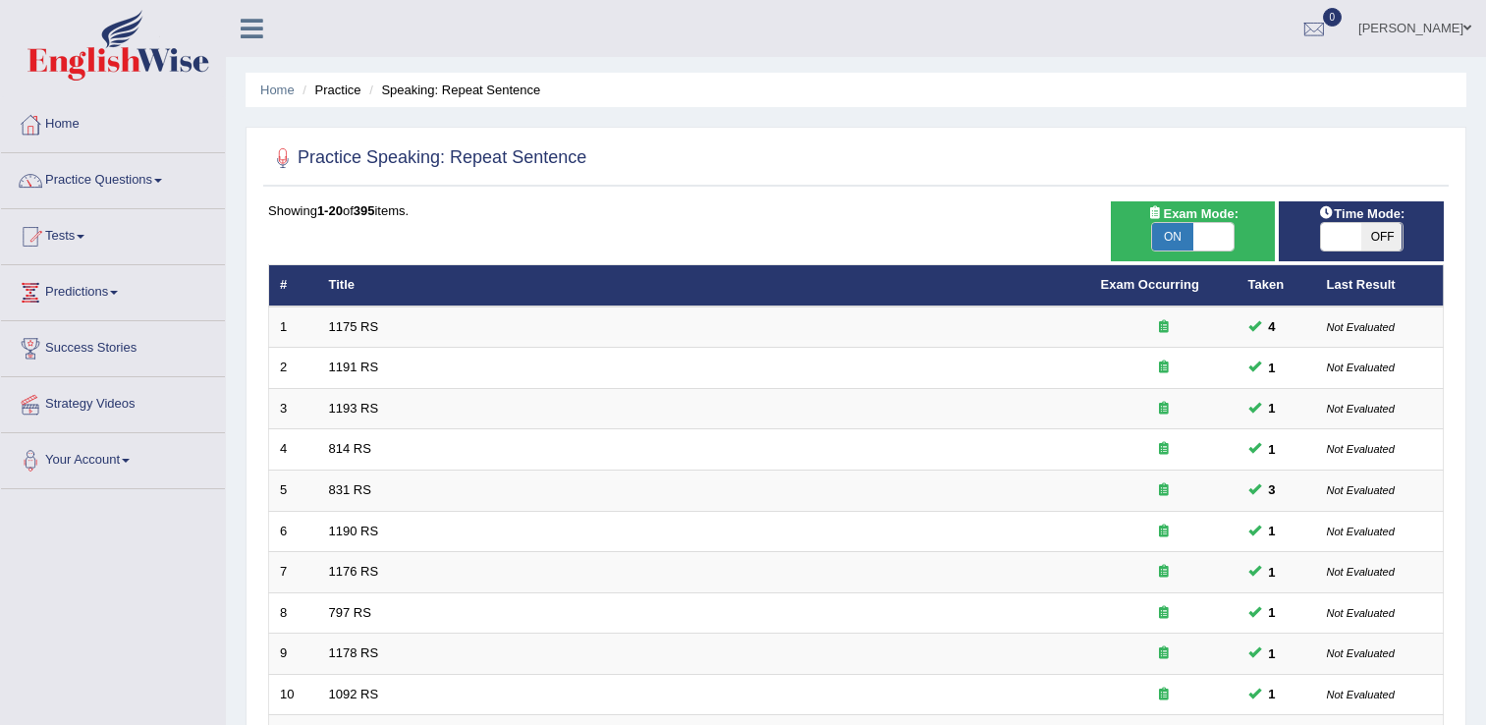 This screenshot has width=1486, height=725. I want to click on a: 814 RS, so click(350, 448).